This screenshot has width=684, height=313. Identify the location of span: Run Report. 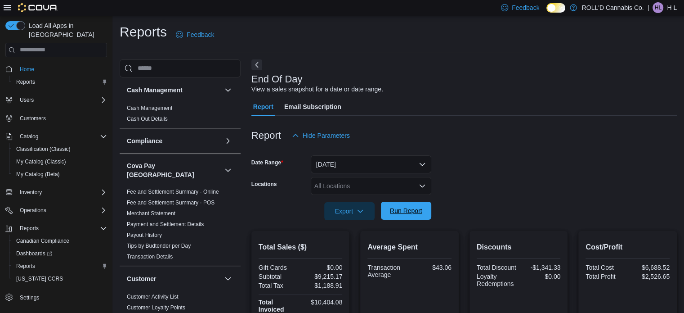
(406, 211).